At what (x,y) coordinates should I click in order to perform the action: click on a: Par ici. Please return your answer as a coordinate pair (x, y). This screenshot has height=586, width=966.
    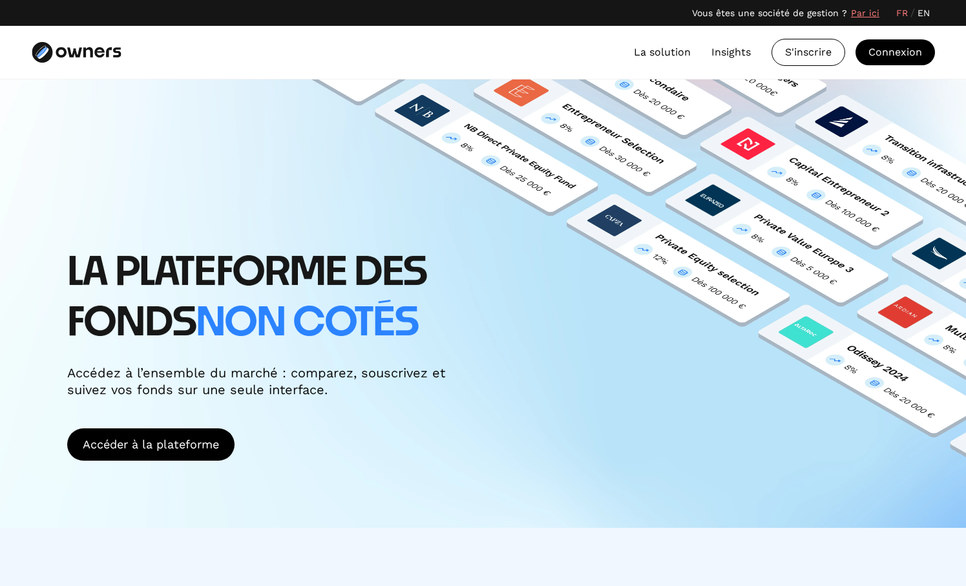
    Looking at the image, I should click on (865, 13).